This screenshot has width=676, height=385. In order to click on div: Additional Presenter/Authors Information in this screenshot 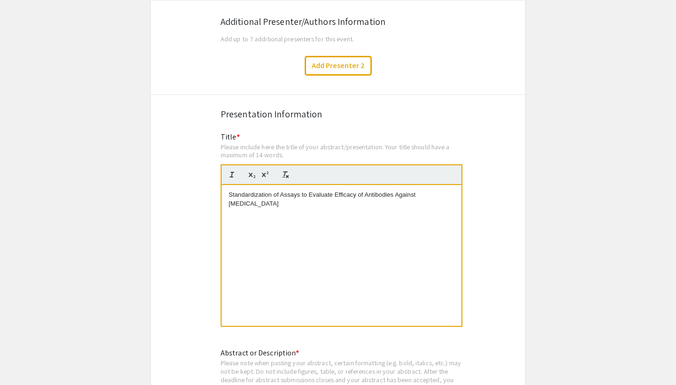, I will do `click(338, 22)`.